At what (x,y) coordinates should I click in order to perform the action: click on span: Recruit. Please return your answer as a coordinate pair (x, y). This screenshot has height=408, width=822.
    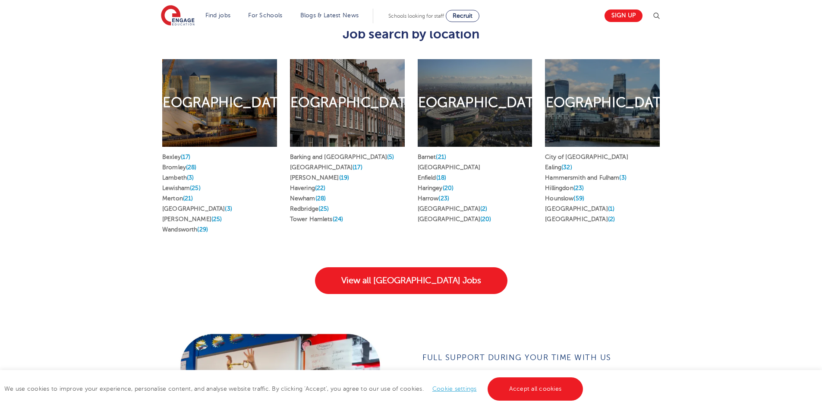
    Looking at the image, I should click on (463, 16).